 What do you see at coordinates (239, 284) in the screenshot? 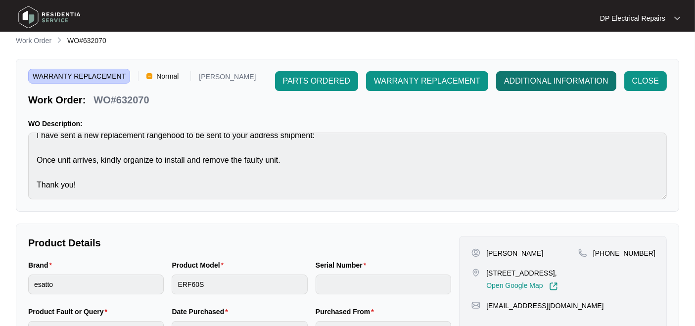
I see `input: Product Model` at bounding box center [239, 284].